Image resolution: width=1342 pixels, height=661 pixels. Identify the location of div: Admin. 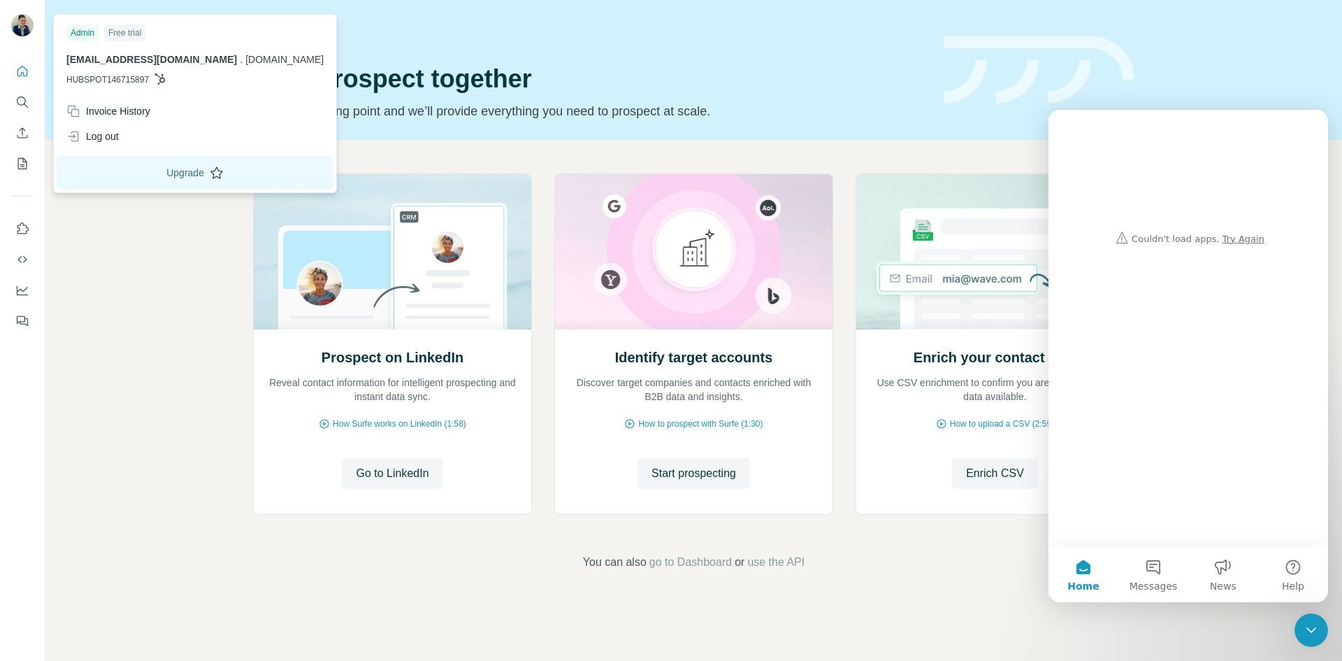
(83, 33).